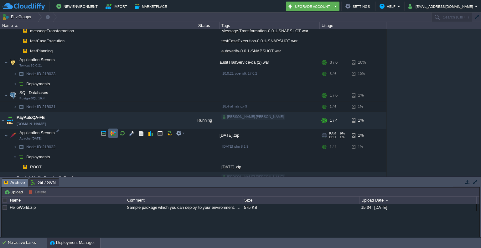  Describe the element at coordinates (14, 182) in the screenshot. I see `span: Archive` at that location.